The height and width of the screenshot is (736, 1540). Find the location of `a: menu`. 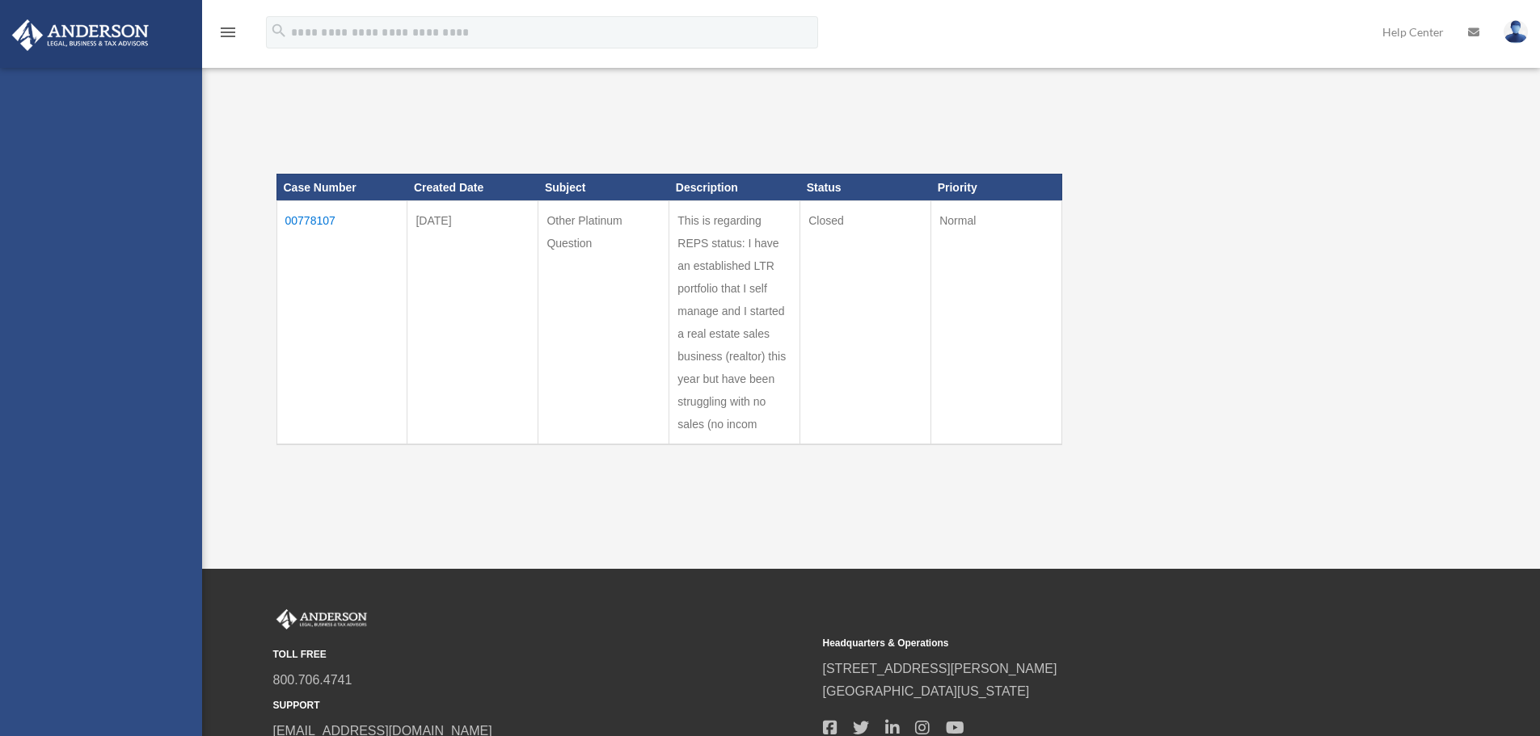

a: menu is located at coordinates (228, 35).